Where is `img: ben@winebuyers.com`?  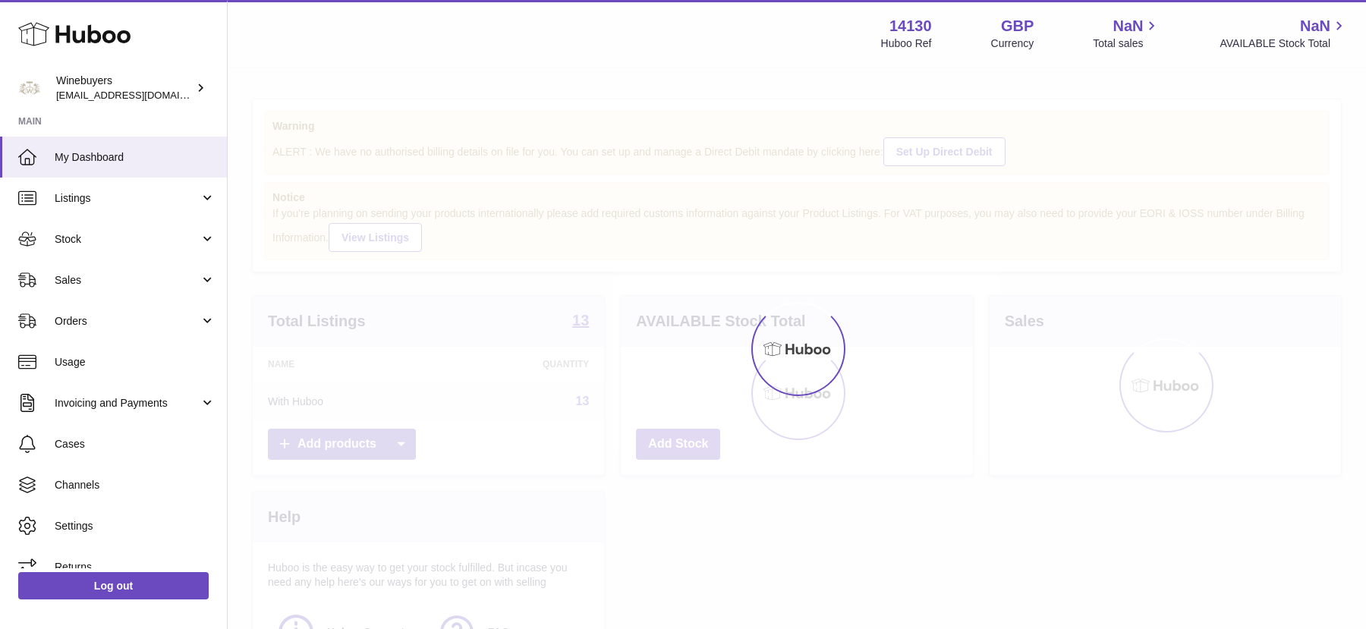
img: ben@winebuyers.com is located at coordinates (30, 88).